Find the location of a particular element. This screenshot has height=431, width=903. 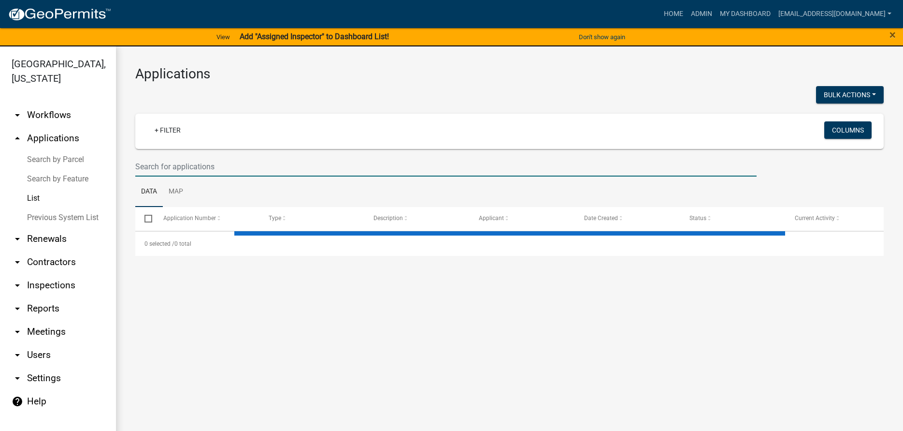

span: Date Created is located at coordinates (601, 218).